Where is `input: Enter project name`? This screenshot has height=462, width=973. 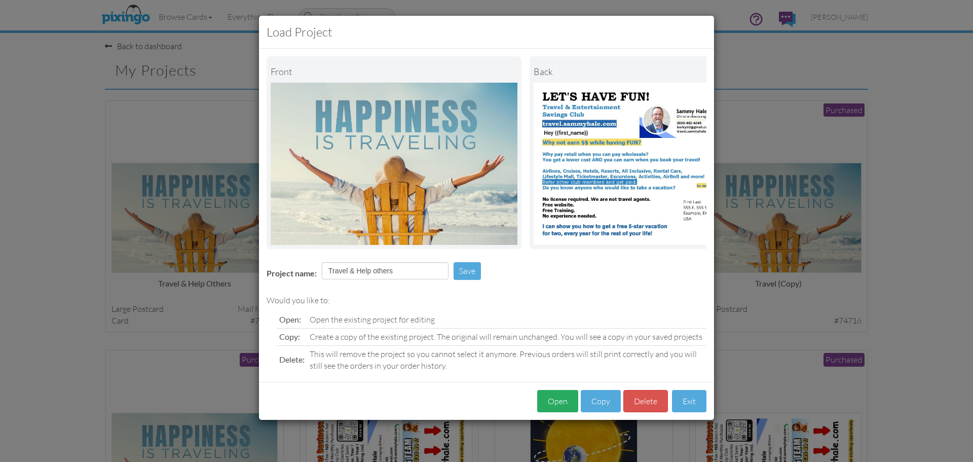
input: Enter project name is located at coordinates (385, 271).